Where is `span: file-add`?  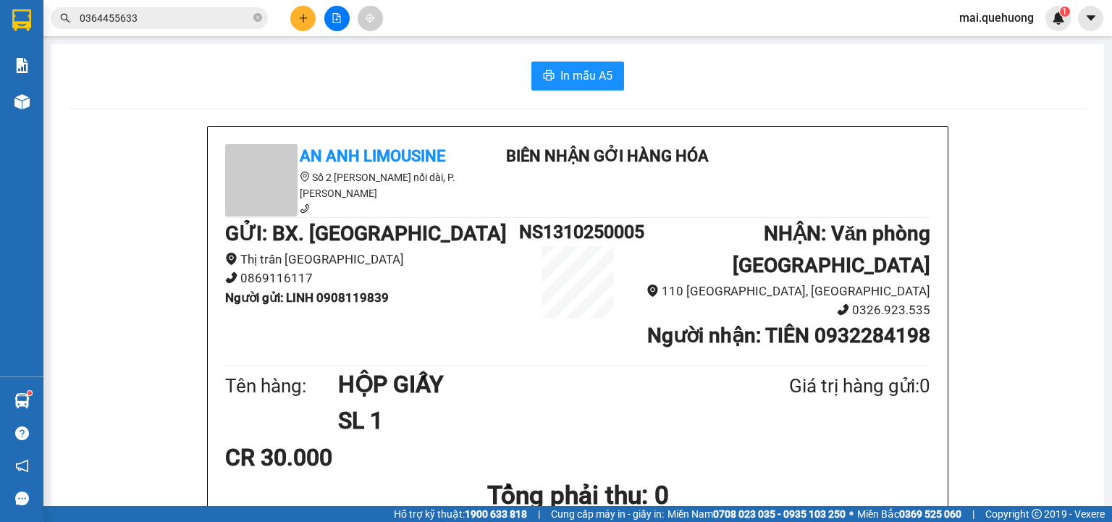
span: file-add is located at coordinates (337, 18).